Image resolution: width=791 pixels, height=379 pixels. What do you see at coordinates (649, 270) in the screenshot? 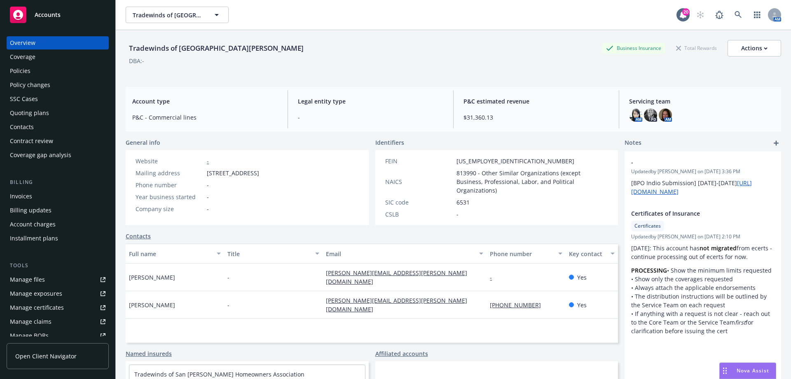
I see `strong: PROCESSING` at bounding box center [649, 270].